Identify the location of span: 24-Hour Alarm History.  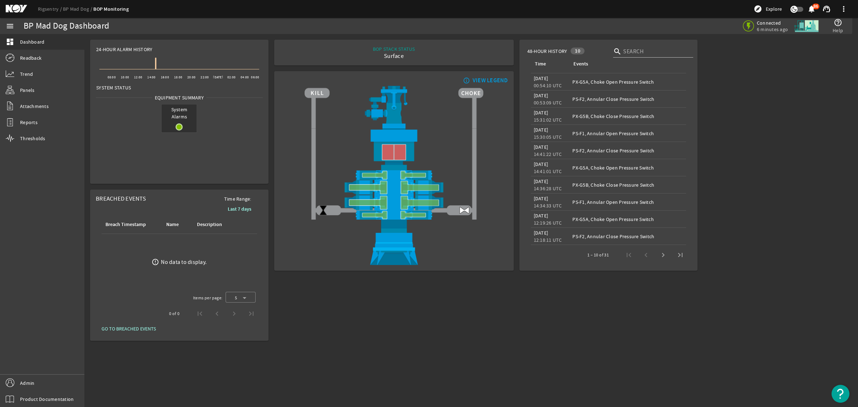
(124, 49).